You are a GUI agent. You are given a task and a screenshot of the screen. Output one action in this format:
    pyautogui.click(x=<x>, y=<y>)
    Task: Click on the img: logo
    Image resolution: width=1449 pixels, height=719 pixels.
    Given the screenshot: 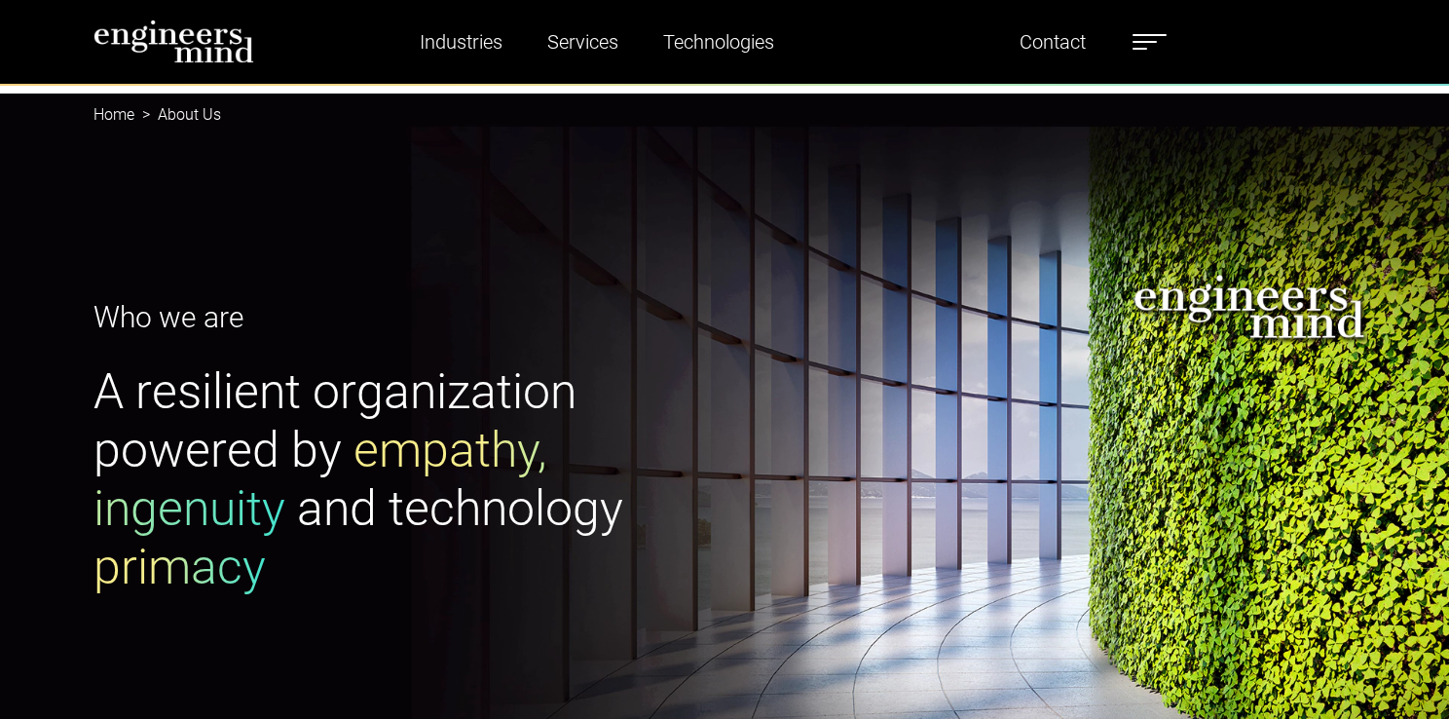 What is the action you would take?
    pyautogui.click(x=173, y=41)
    